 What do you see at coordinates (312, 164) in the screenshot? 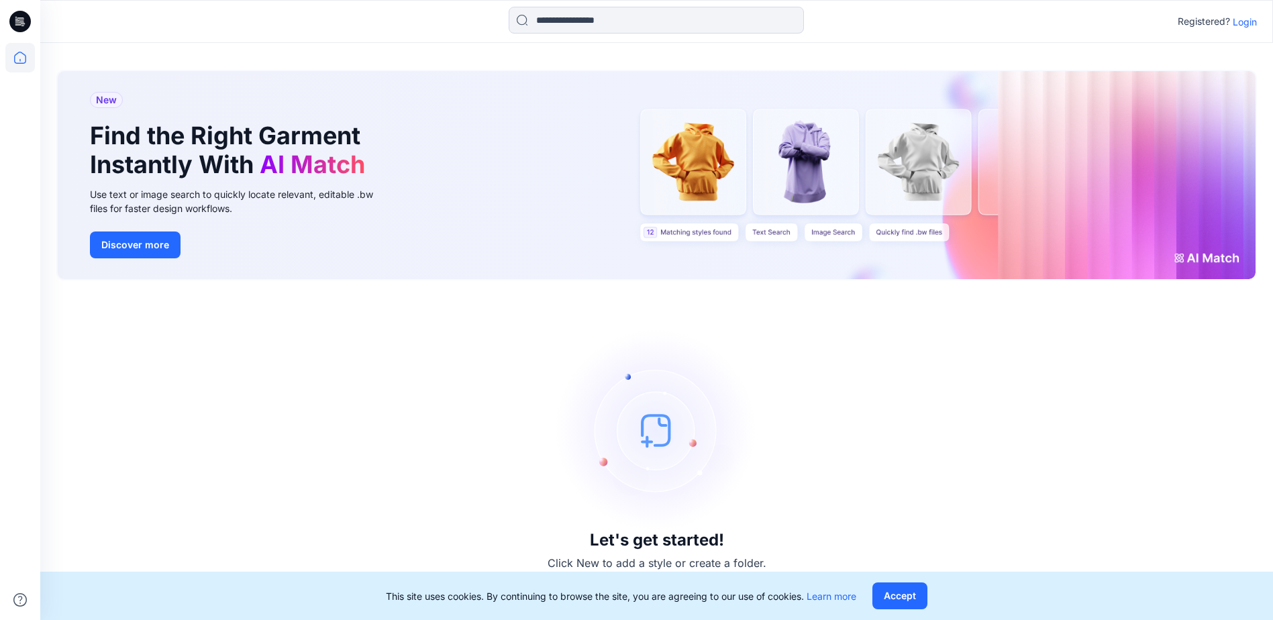
I see `span: AI Match` at bounding box center [312, 164].